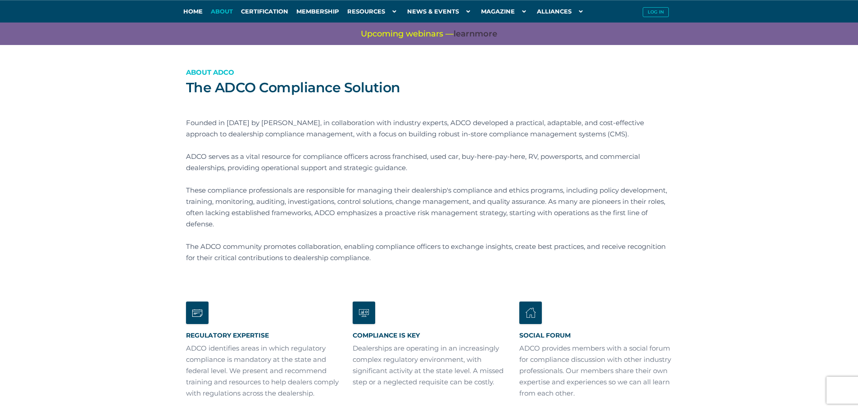  What do you see at coordinates (596, 370) in the screenshot?
I see `p: ADCO provides members with a social forum for compliance discussion with other industry professio...` at bounding box center [596, 370].